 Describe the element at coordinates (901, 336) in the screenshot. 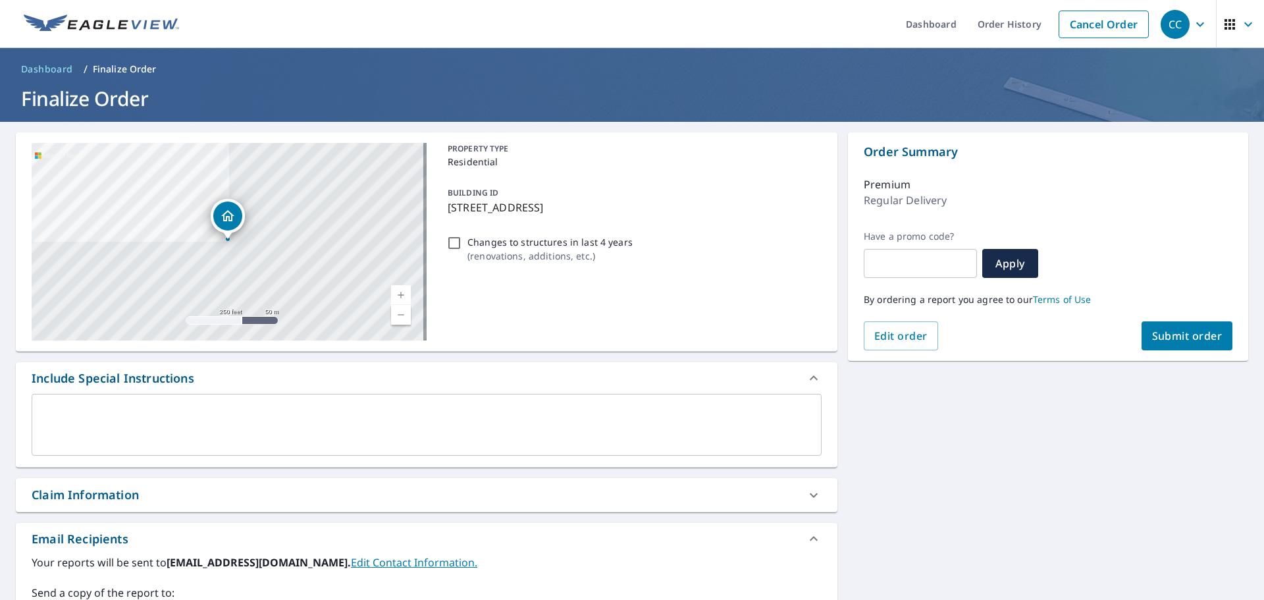

I see `span: Edit order` at that location.